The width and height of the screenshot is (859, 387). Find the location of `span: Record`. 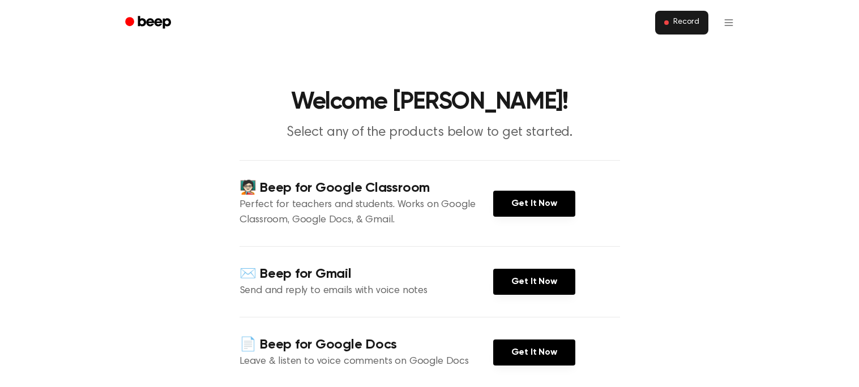

span: Record is located at coordinates (686, 23).